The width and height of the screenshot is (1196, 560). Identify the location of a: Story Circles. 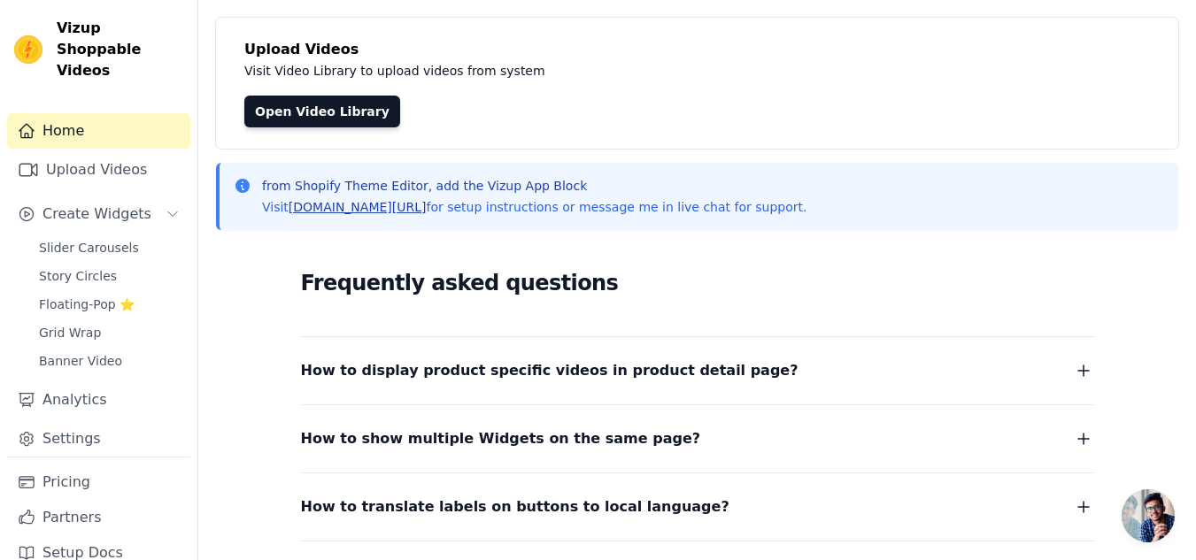
(109, 276).